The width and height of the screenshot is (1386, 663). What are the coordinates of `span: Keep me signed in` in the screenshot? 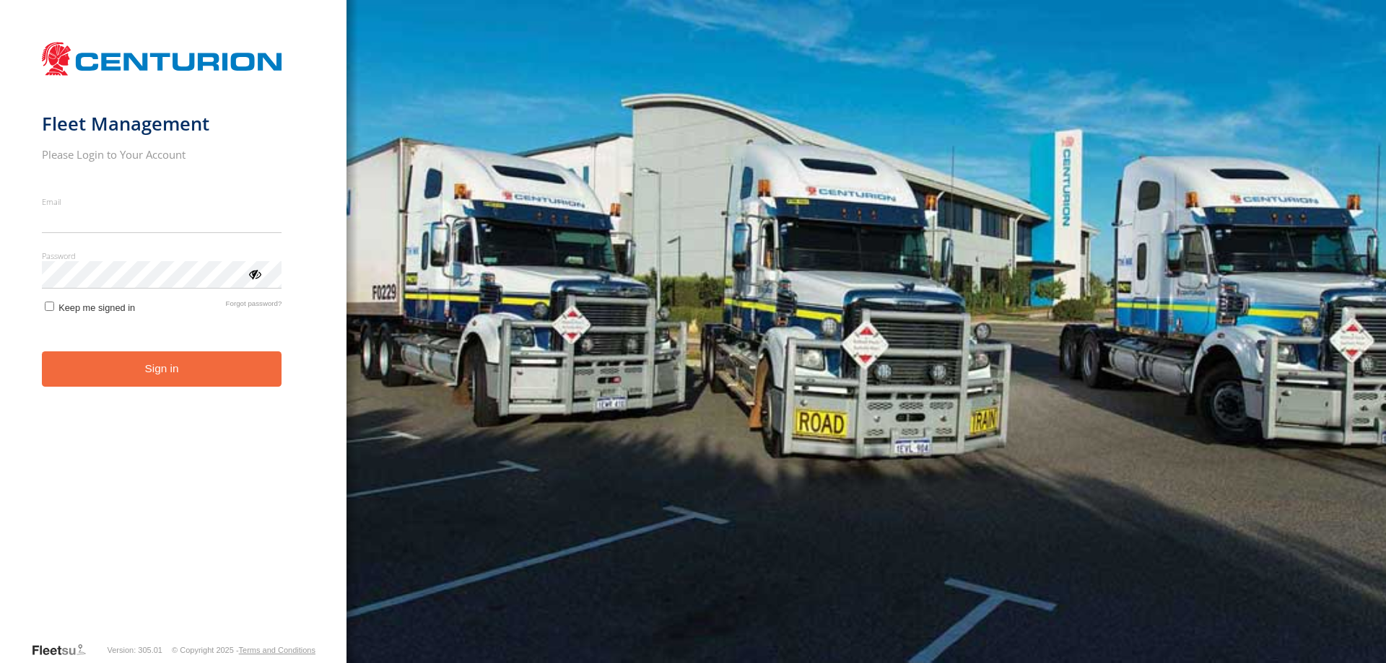 It's located at (97, 307).